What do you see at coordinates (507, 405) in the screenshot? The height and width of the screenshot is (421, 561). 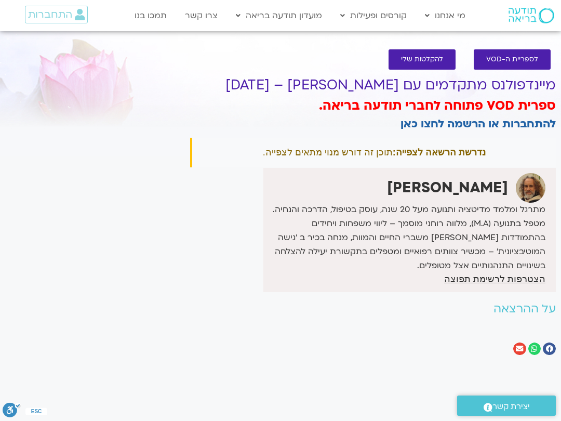 I see `a: יצירת קשר` at bounding box center [507, 405].